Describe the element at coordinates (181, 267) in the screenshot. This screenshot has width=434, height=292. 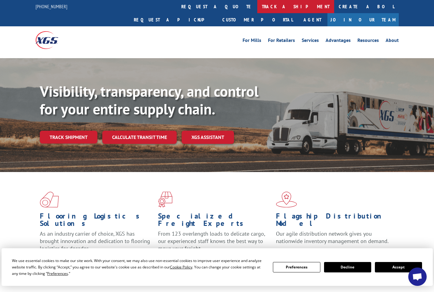
I see `span: Cookie Policy` at that location.